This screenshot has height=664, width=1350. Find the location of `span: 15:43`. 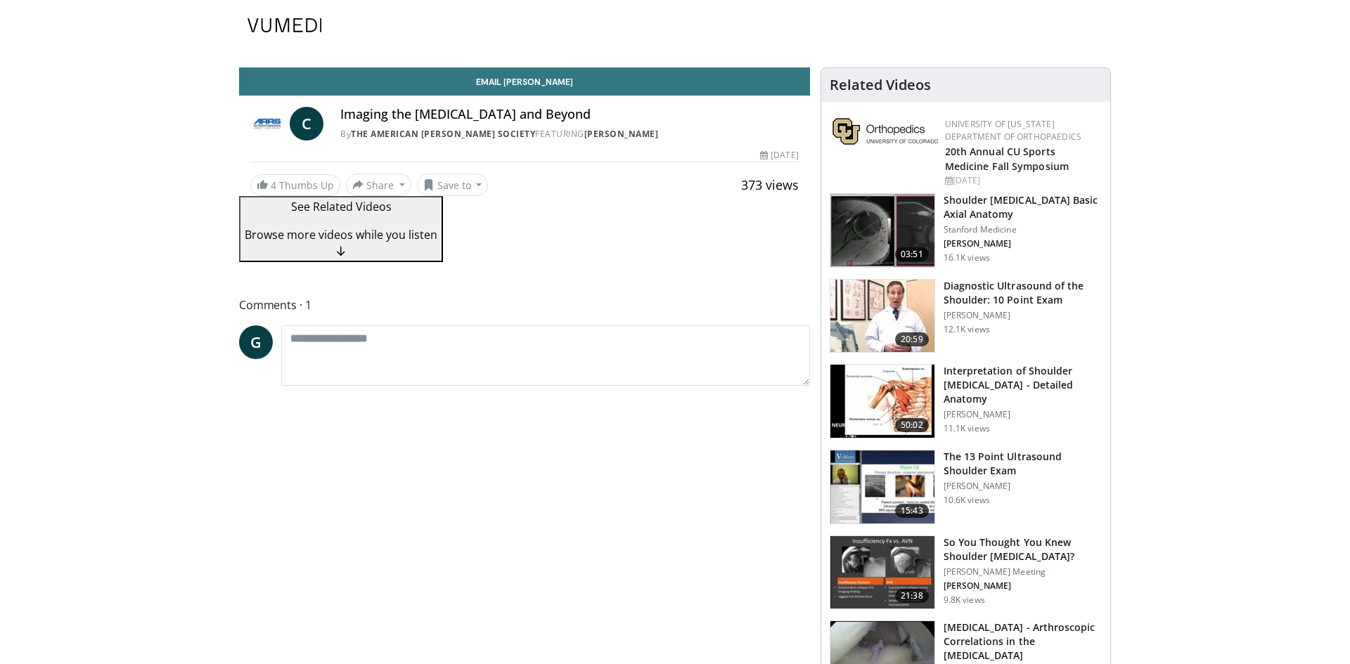

span: 15:43 is located at coordinates (912, 511).